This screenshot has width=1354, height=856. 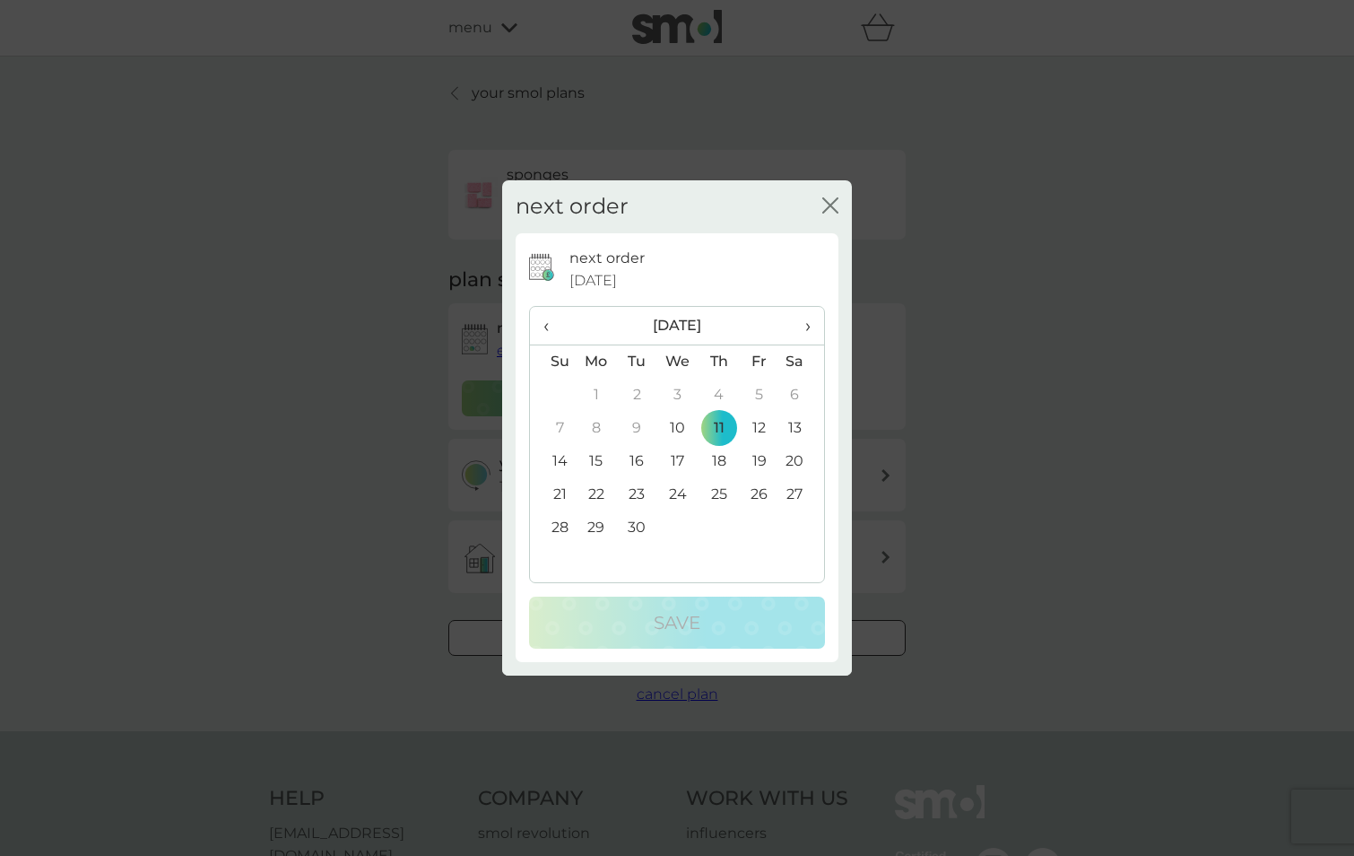 What do you see at coordinates (802, 494) in the screenshot?
I see `td: 27` at bounding box center [802, 494].